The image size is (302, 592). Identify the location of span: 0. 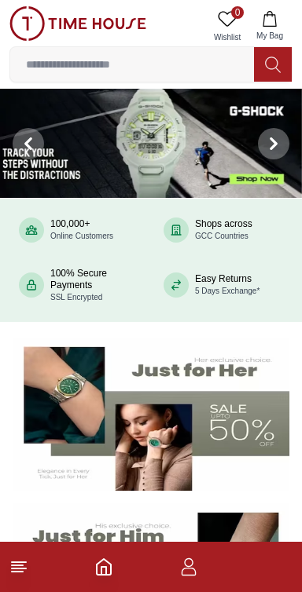
(237, 13).